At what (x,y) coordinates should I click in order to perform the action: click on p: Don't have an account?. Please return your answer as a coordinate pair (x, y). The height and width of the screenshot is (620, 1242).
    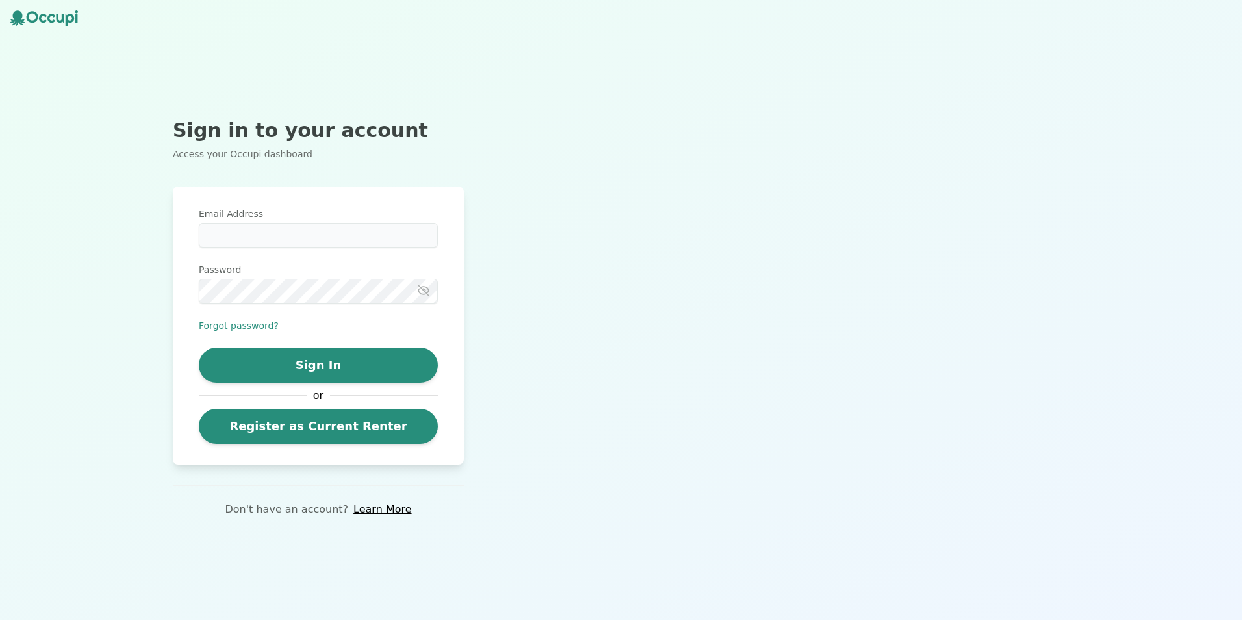
    Looking at the image, I should click on (286, 509).